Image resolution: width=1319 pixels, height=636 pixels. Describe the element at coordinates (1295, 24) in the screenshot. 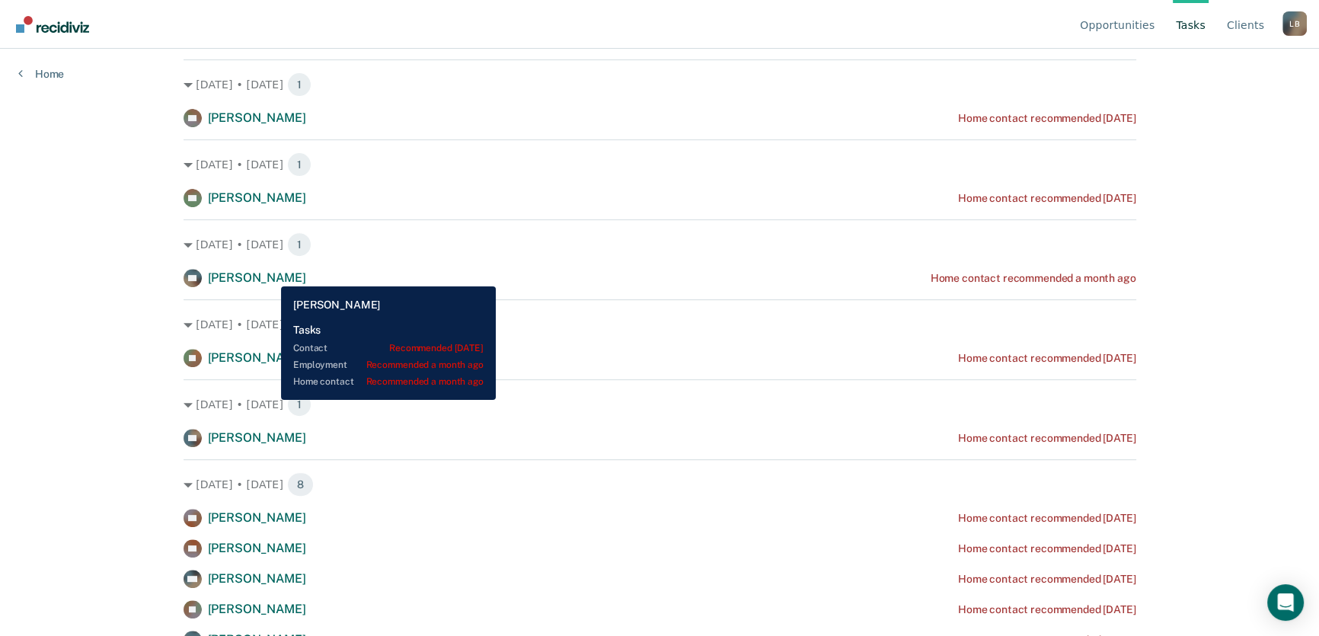

I see `div: L B` at that location.